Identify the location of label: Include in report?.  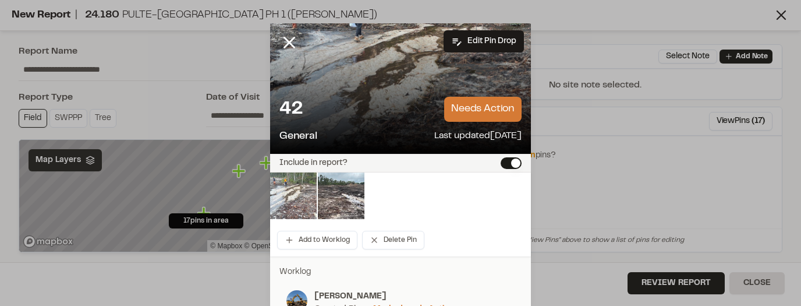
(313, 163).